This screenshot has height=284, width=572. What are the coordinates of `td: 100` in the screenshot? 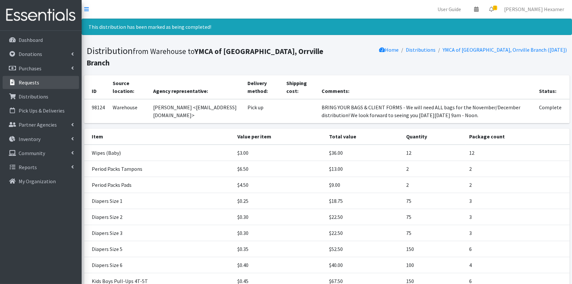 It's located at (434, 265).